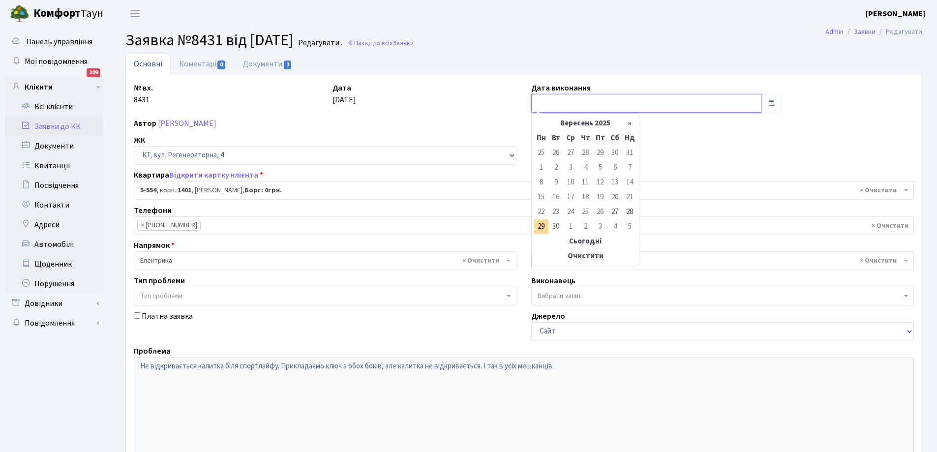  I want to click on div: 109, so click(93, 73).